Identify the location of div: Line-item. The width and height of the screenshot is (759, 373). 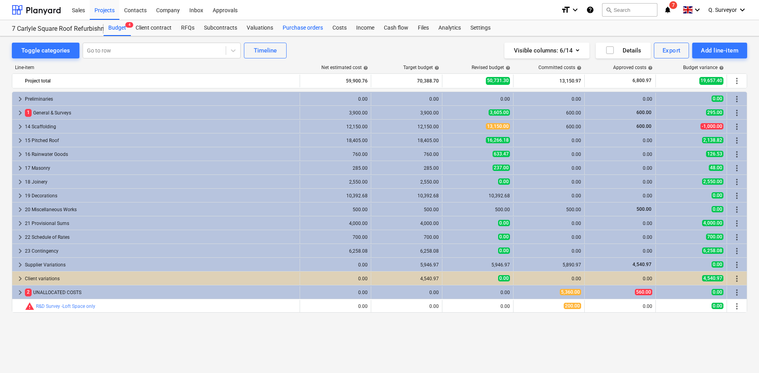
(156, 68).